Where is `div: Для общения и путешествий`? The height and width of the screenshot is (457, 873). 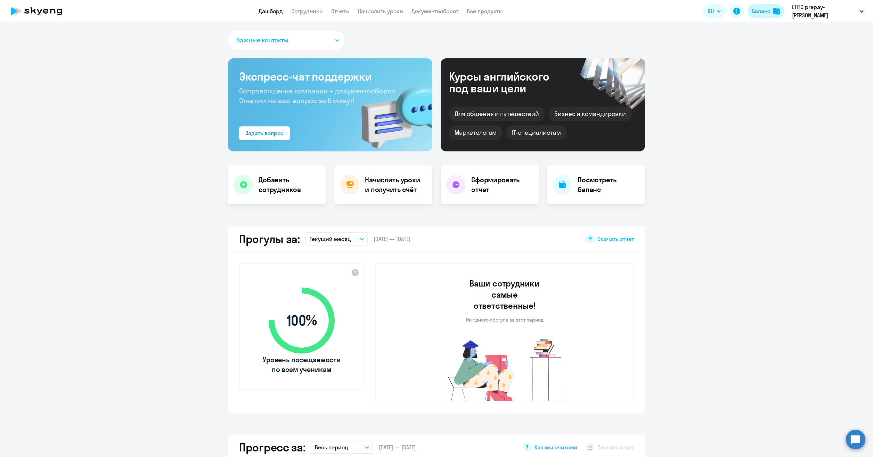
div: Для общения и путешествий is located at coordinates (497, 114).